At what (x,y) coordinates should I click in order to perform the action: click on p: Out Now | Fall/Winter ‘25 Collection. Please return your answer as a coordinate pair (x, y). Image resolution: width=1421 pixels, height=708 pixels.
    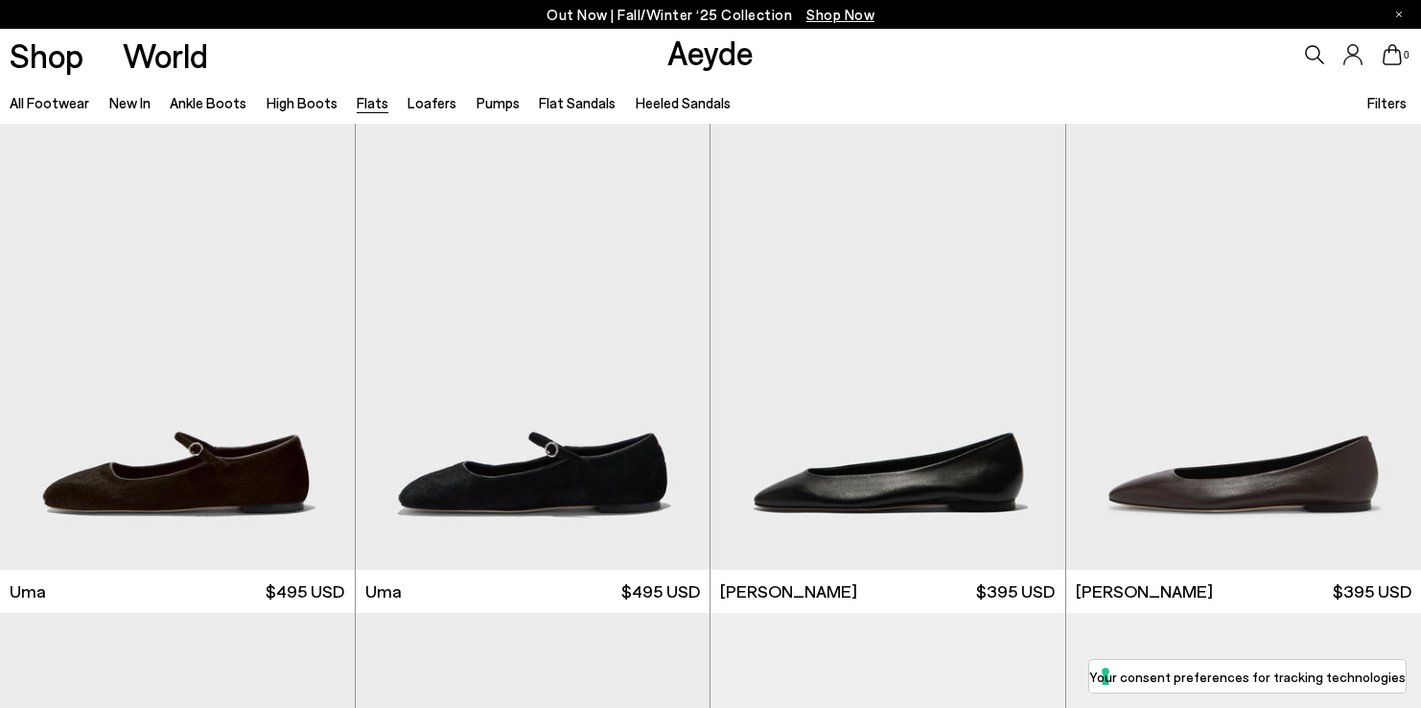
    Looking at the image, I should click on (711, 14).